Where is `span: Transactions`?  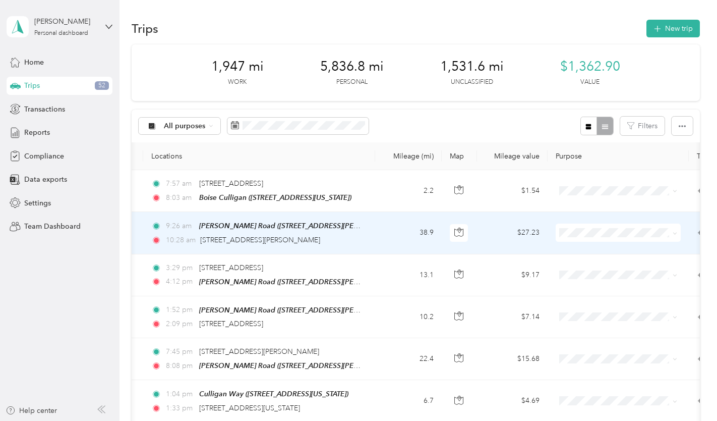 span: Transactions is located at coordinates (44, 109).